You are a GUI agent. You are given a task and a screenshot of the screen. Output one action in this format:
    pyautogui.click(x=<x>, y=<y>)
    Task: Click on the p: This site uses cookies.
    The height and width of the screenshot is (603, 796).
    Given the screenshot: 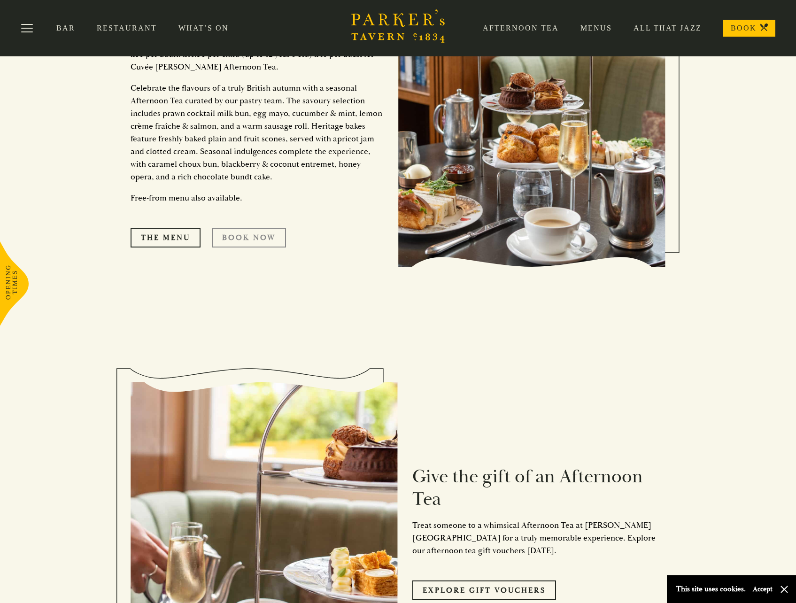 What is the action you would take?
    pyautogui.click(x=711, y=589)
    